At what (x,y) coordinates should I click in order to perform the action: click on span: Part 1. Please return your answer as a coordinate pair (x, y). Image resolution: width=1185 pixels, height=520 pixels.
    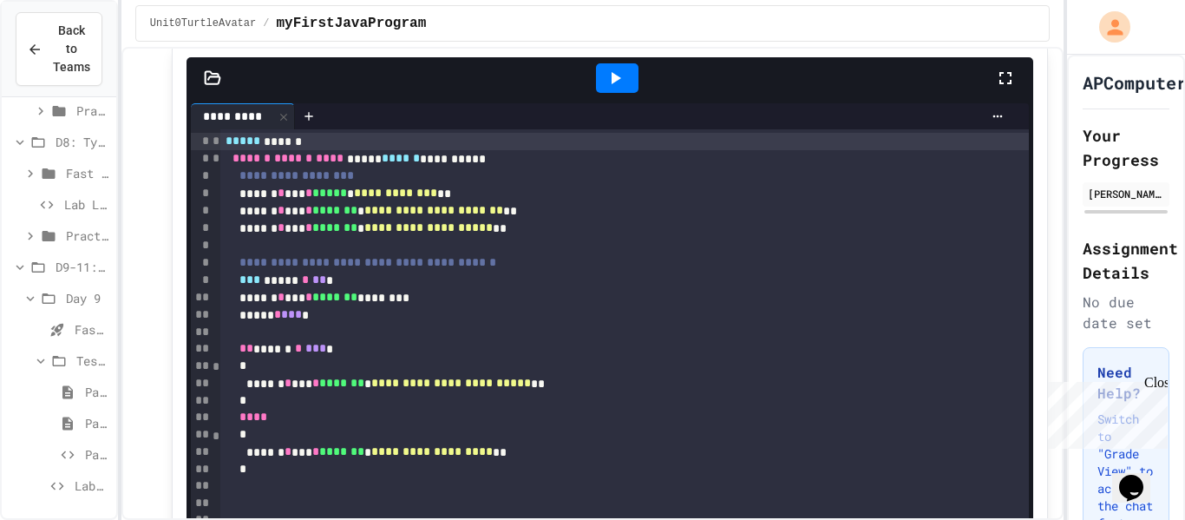
    Looking at the image, I should click on (97, 391).